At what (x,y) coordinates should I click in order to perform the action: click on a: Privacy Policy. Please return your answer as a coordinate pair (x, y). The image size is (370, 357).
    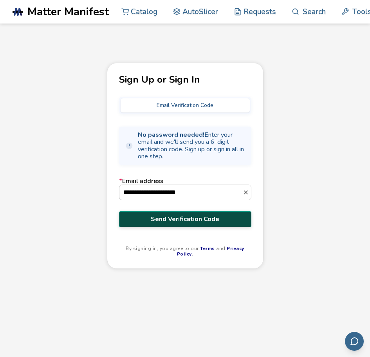
    Looking at the image, I should click on (211, 251).